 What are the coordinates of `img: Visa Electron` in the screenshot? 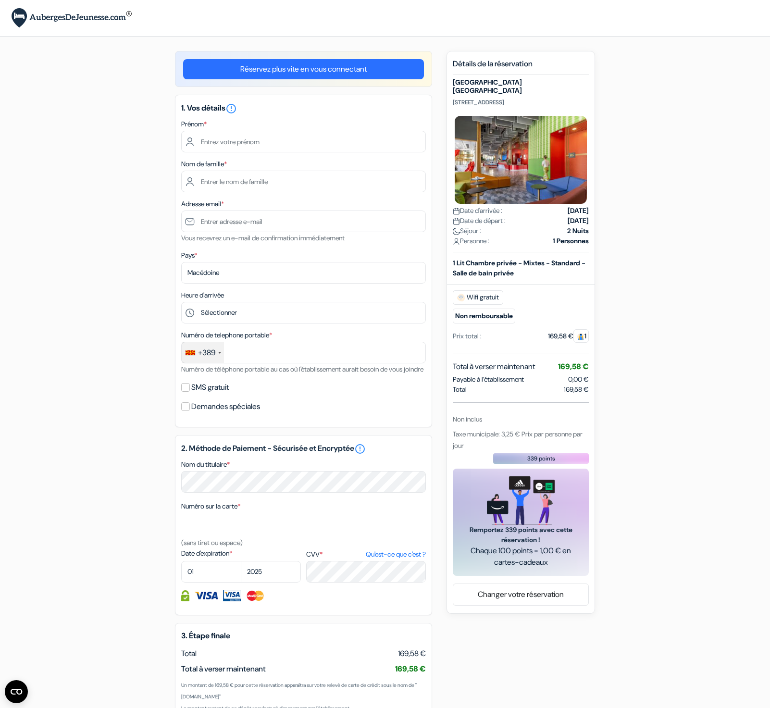 It's located at (232, 596).